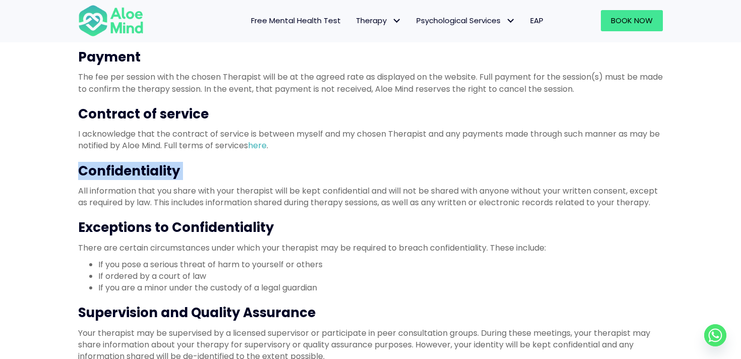 The width and height of the screenshot is (741, 359). What do you see at coordinates (257, 145) in the screenshot?
I see `a: here` at bounding box center [257, 145].